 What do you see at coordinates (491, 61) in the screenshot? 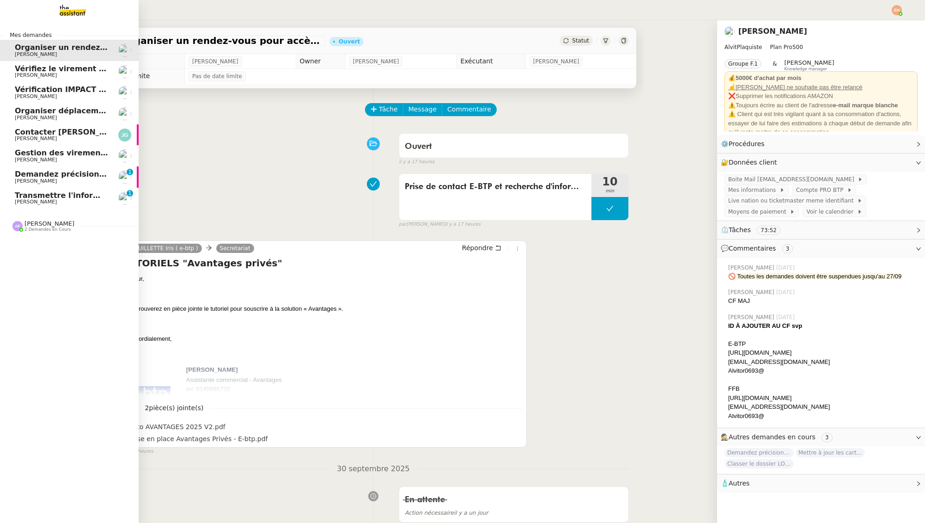
I see `td: Exécutant` at bounding box center [491, 61].